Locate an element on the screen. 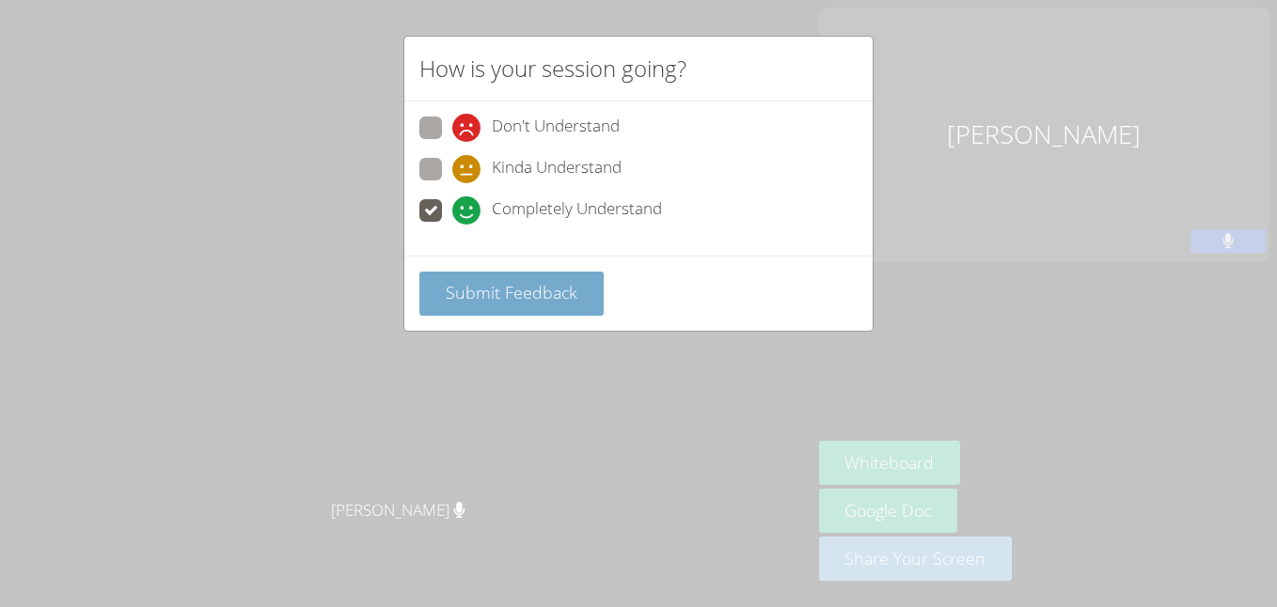  button: Submit Feedback is located at coordinates (511, 293).